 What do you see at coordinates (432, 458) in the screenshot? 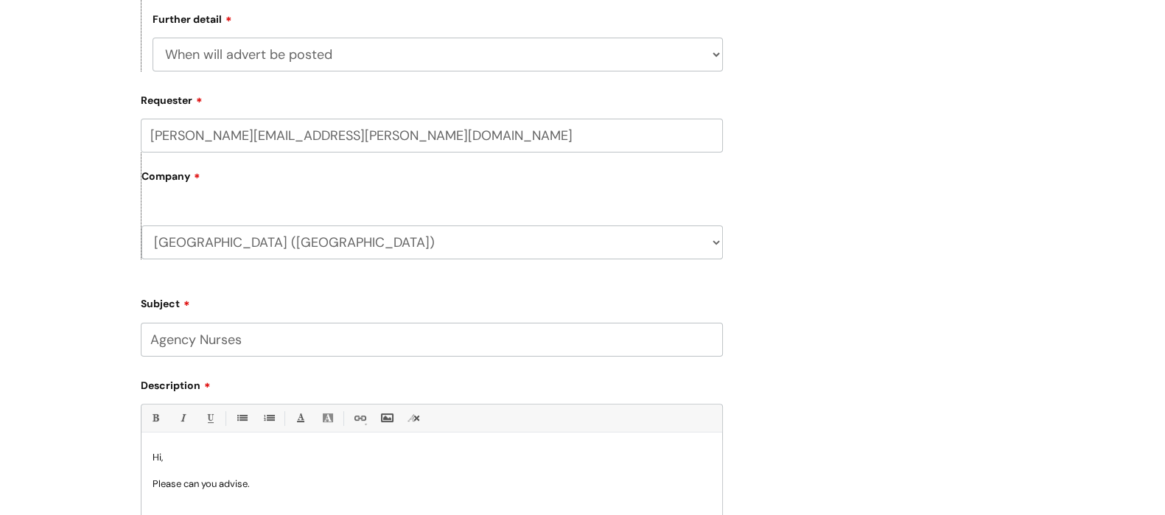
I see `p: Hi,` at bounding box center [432, 458].